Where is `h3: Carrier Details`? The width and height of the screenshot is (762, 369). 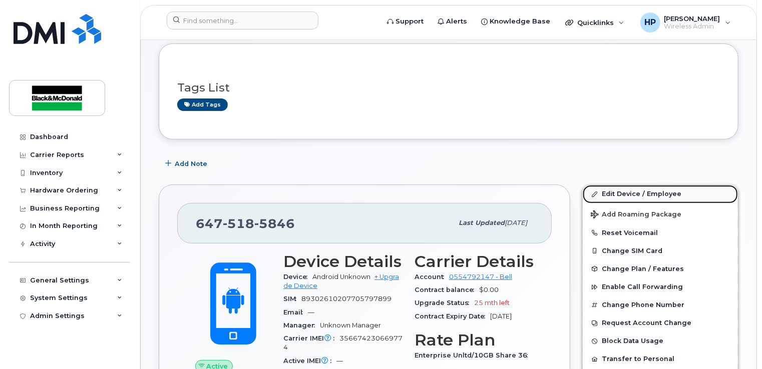 h3: Carrier Details is located at coordinates (474, 262).